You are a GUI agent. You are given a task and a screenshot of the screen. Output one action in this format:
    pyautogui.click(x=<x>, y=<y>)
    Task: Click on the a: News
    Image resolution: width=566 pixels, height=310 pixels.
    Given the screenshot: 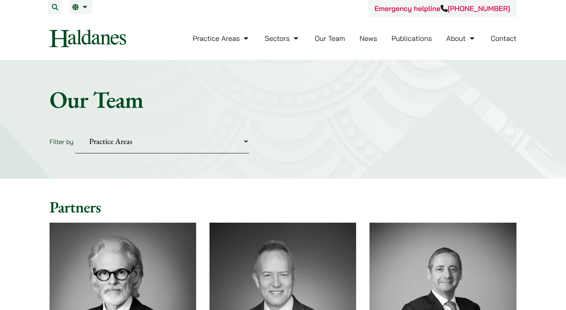 What is the action you would take?
    pyautogui.click(x=368, y=38)
    